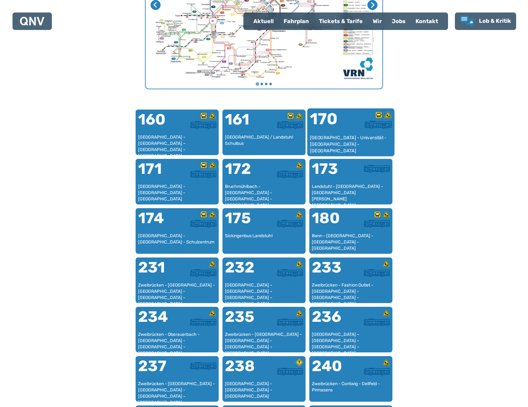 Image resolution: width=528 pixels, height=407 pixels. I want to click on div: 233, so click(331, 272).